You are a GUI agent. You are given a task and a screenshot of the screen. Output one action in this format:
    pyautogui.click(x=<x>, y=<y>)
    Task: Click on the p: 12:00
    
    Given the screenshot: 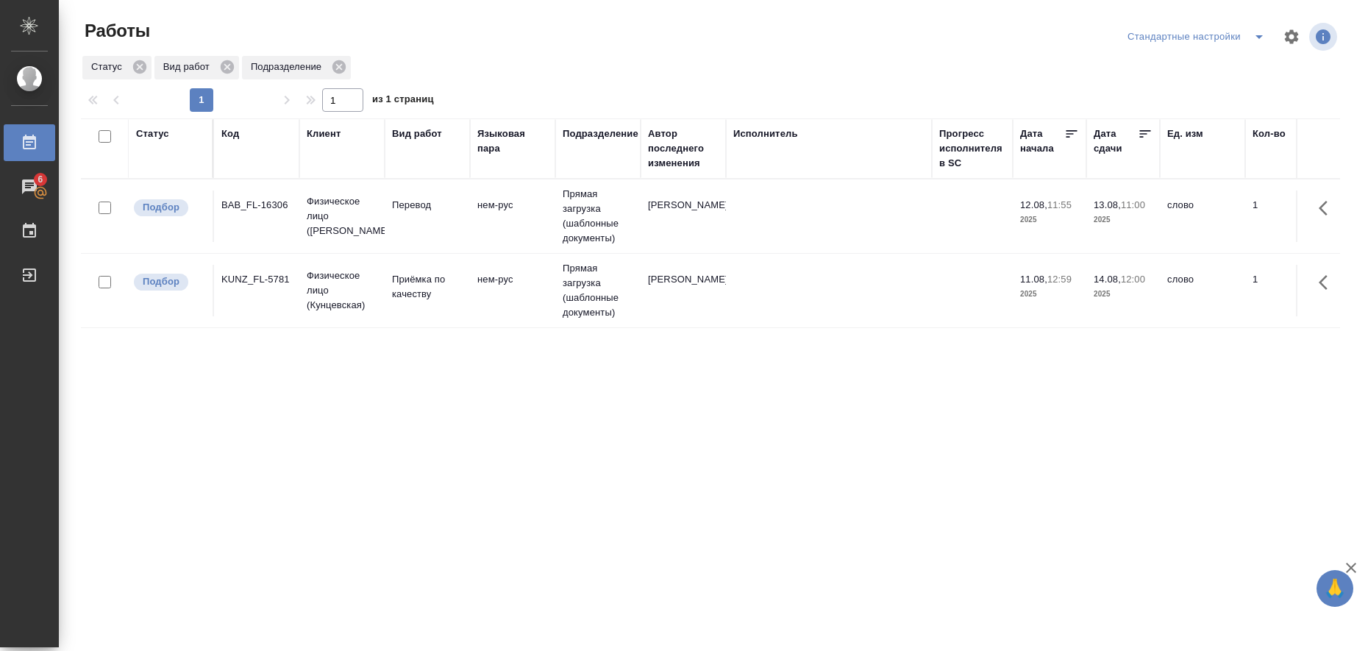 What is the action you would take?
    pyautogui.click(x=1133, y=279)
    